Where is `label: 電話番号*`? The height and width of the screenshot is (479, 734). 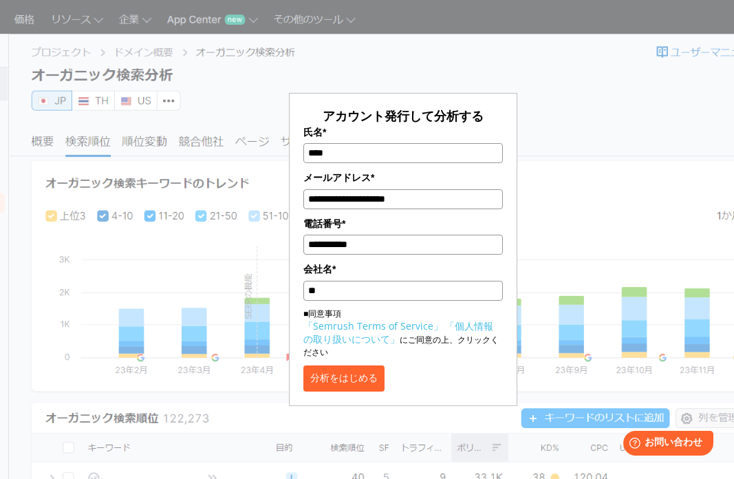
label: 電話番号* is located at coordinates (403, 224).